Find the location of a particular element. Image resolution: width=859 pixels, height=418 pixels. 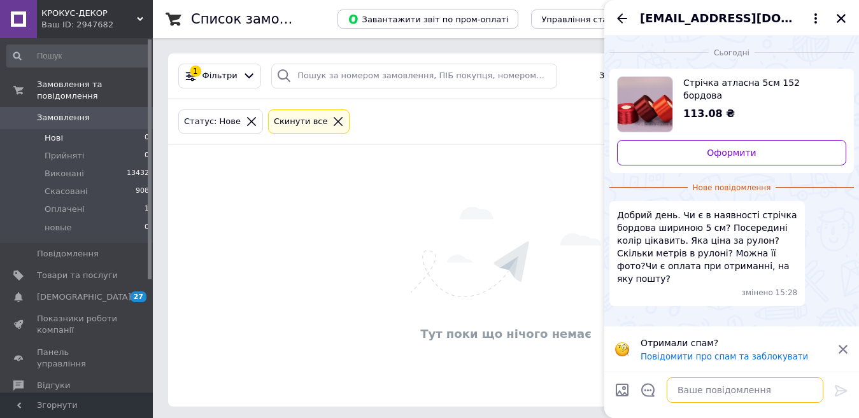

span: Замовлення та повідомлення is located at coordinates (95, 90).